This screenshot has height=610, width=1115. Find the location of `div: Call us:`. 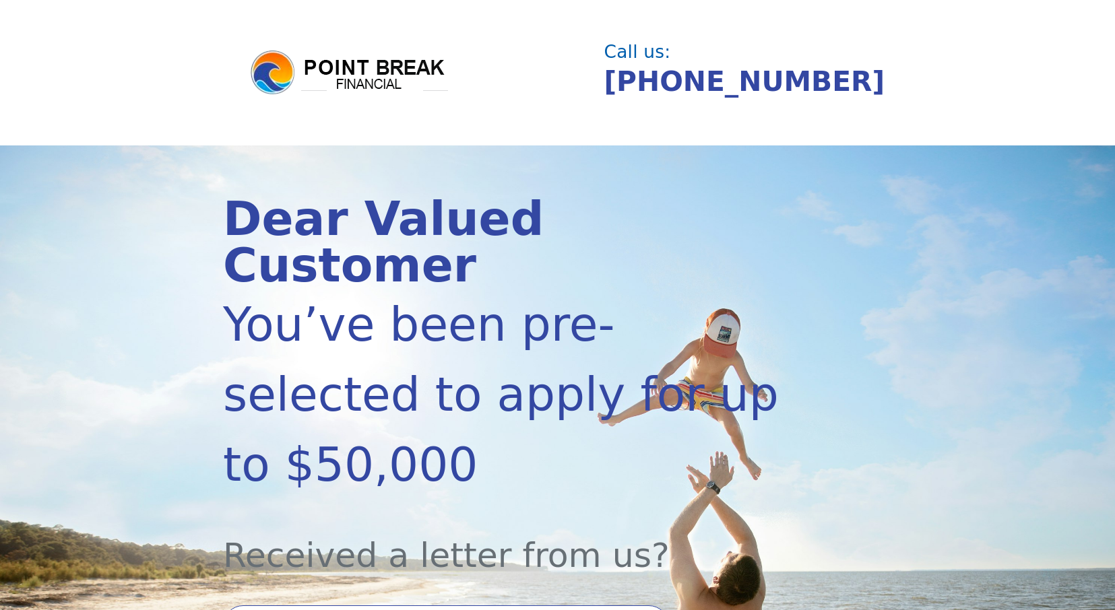

div: Call us: is located at coordinates (743, 52).